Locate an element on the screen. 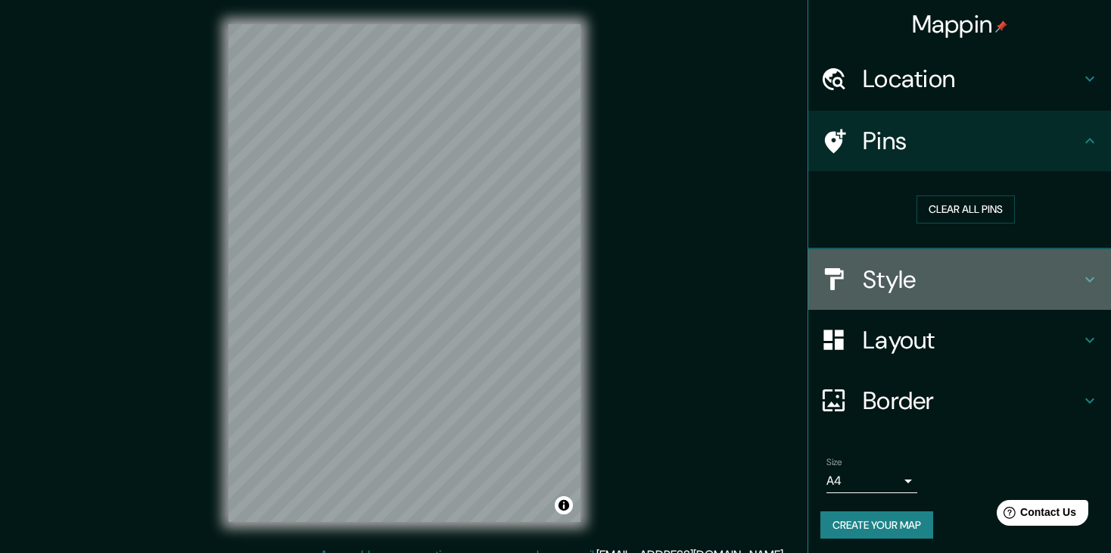 This screenshot has width=1111, height=553. span: Contact Us is located at coordinates (72, 18).